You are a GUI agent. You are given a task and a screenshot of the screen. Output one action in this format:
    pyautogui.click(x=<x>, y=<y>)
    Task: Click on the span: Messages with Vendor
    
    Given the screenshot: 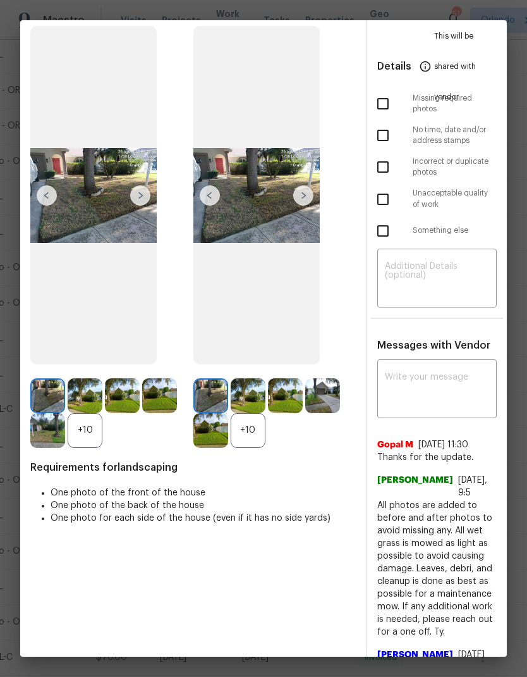 What is the action you would take?
    pyautogui.click(x=434, y=345)
    